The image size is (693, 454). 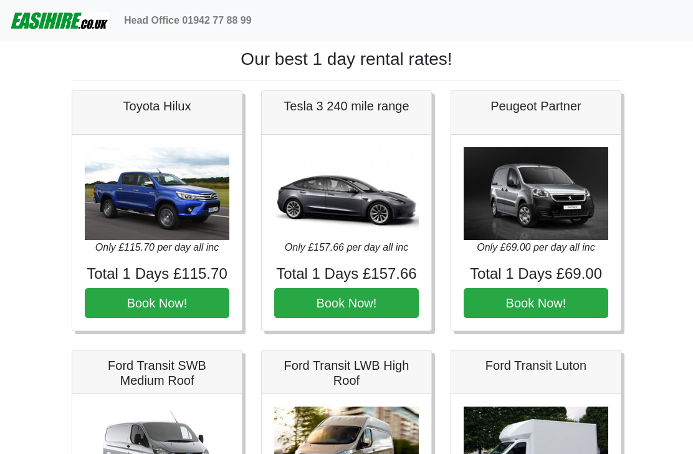 What do you see at coordinates (346, 59) in the screenshot?
I see `h1: Our best 1 day rental rates!` at bounding box center [346, 59].